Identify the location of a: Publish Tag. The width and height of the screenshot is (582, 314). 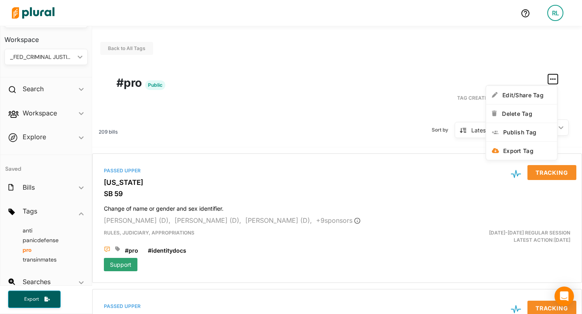
(521, 132).